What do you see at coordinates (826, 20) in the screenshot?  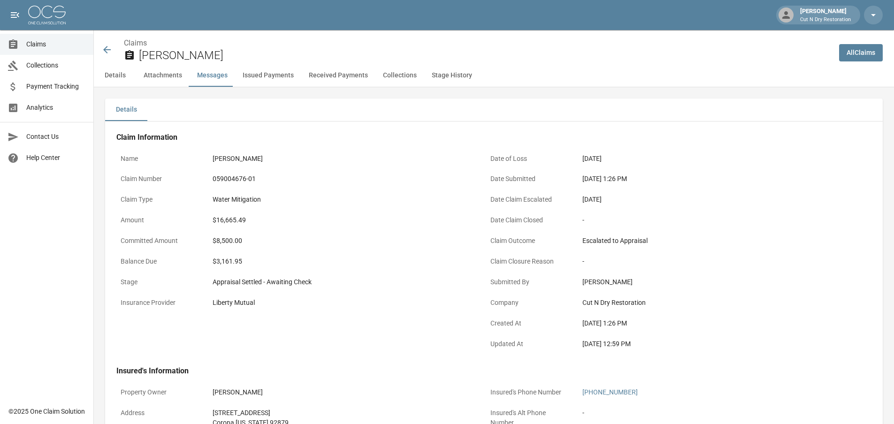 I see `p: Cut N Dry Restoration` at bounding box center [826, 20].